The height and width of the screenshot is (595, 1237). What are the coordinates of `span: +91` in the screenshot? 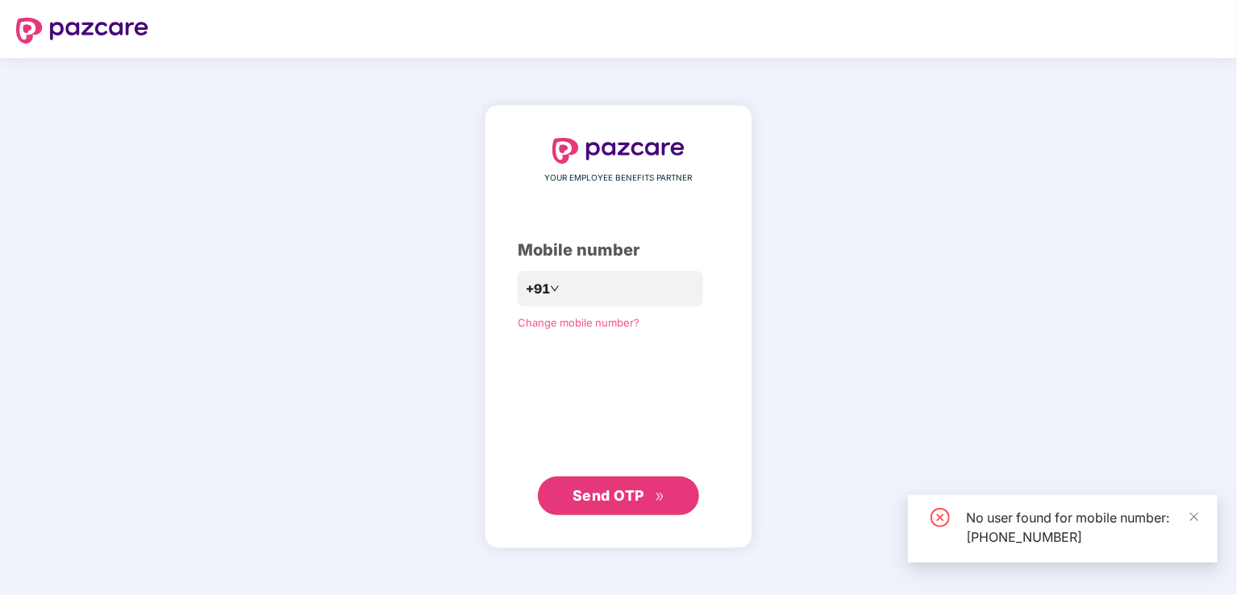 It's located at (538, 289).